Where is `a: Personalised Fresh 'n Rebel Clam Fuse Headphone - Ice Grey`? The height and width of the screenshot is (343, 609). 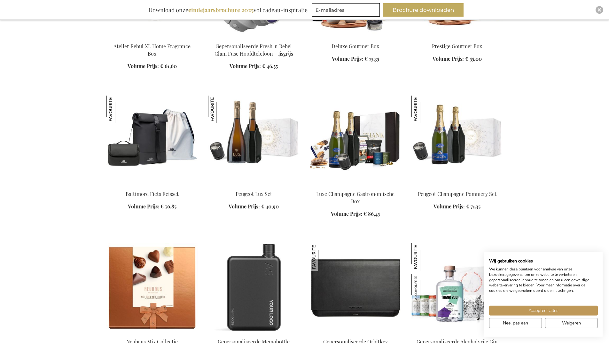 a: Personalised Fresh 'n Rebel Clam Fuse Headphone - Ice Grey is located at coordinates (254, 38).